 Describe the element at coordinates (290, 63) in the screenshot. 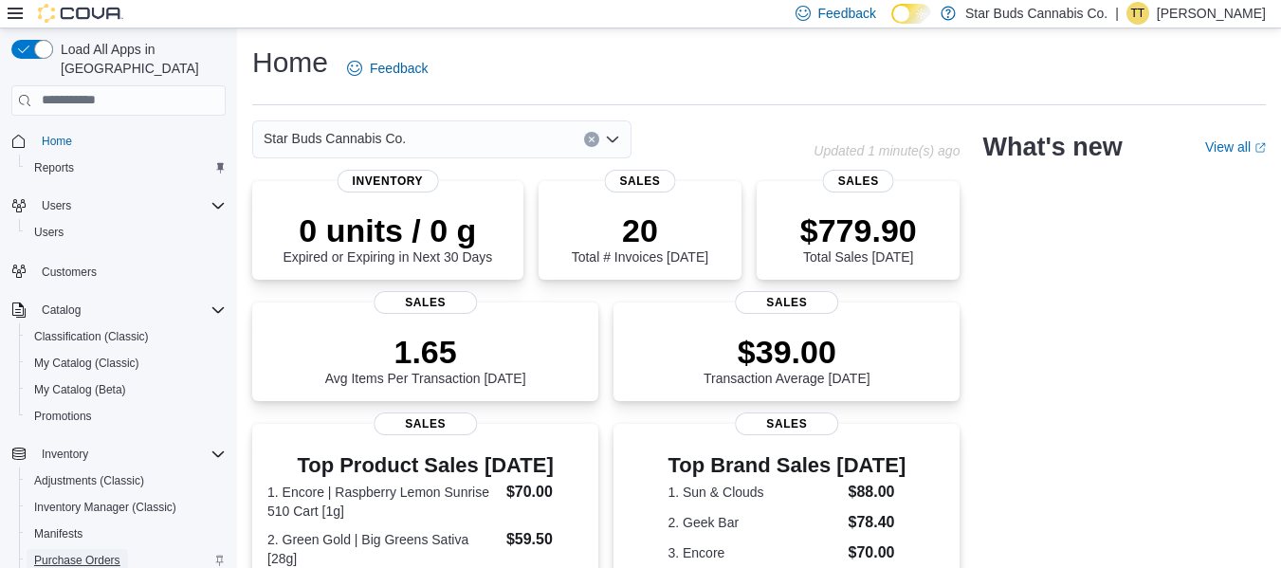

I see `h1: Home` at that location.